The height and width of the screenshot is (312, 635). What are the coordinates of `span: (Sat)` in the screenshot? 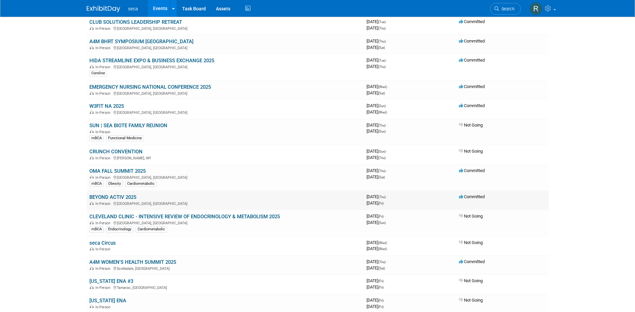 It's located at (382, 268).